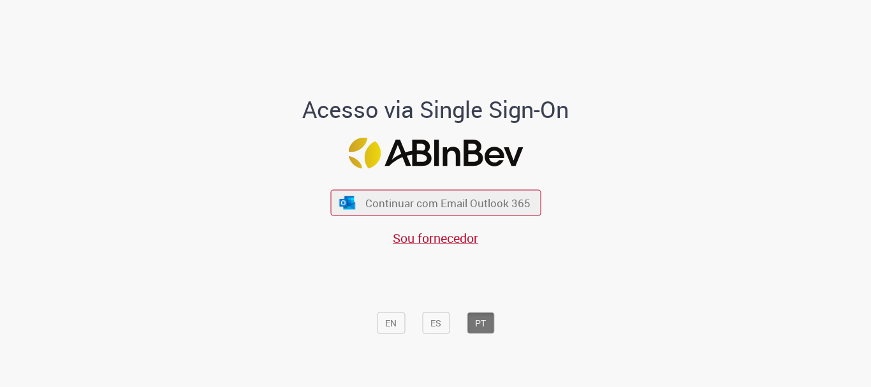 This screenshot has height=387, width=871. What do you see at coordinates (435, 203) in the screenshot?
I see `button: ícone Azure/Microsoft 360 Continuar com Email Outlook 365` at bounding box center [435, 203].